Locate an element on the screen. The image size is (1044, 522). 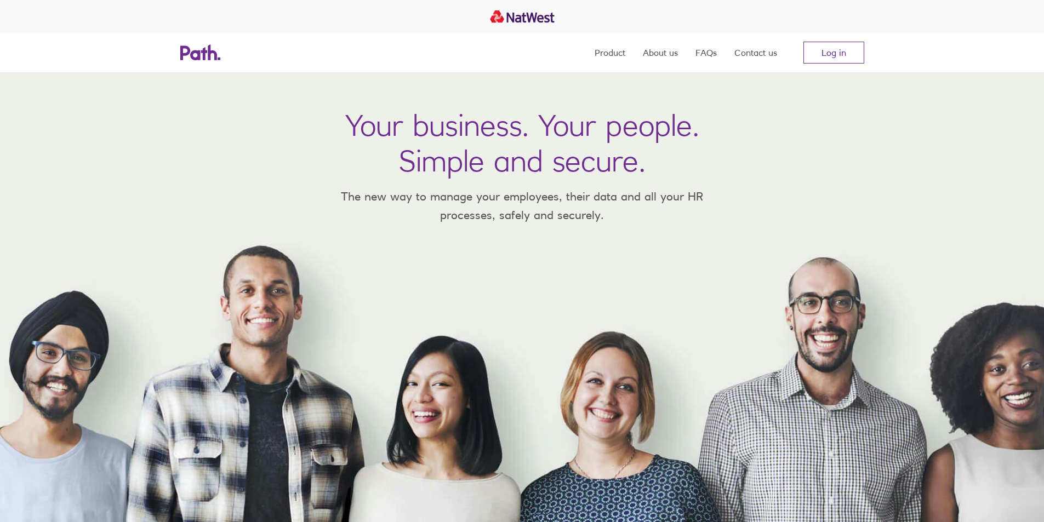
a: About us is located at coordinates (660, 53).